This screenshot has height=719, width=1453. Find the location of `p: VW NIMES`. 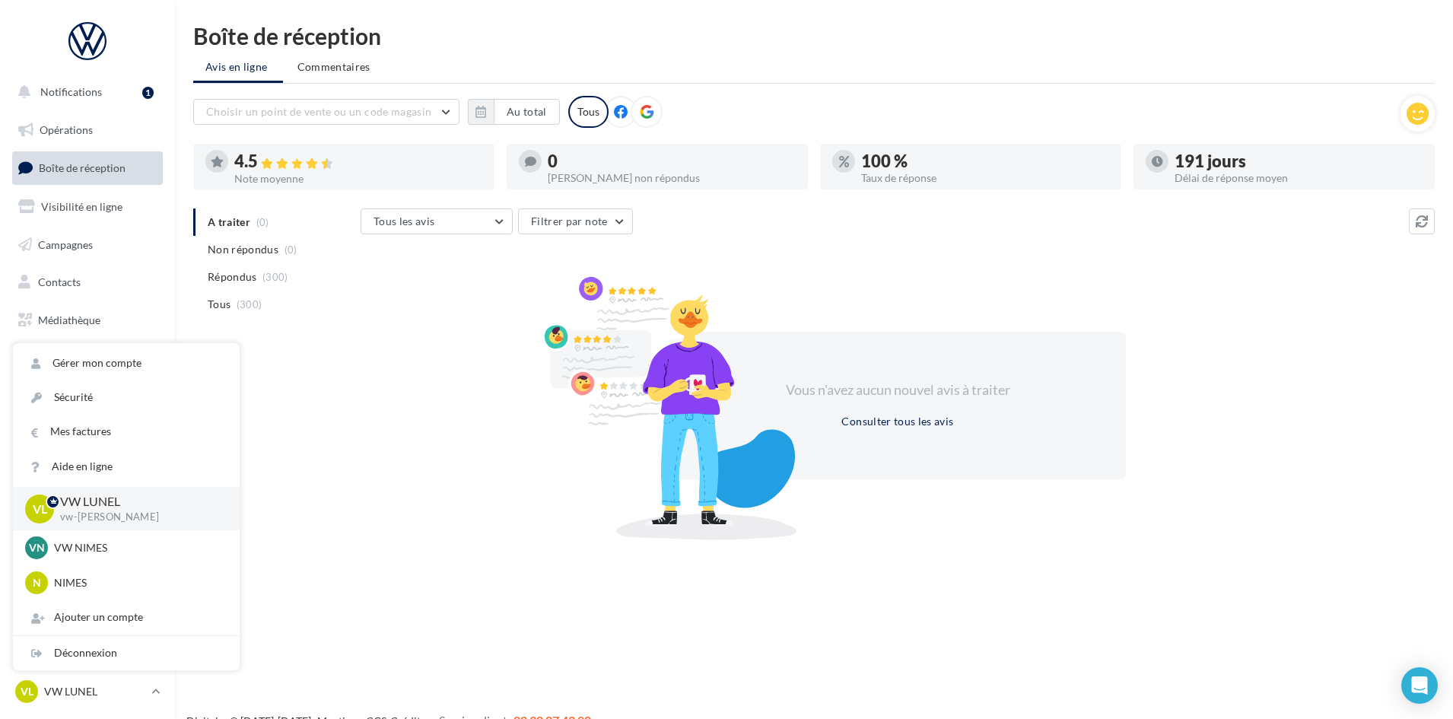

p: VW NIMES is located at coordinates (138, 548).